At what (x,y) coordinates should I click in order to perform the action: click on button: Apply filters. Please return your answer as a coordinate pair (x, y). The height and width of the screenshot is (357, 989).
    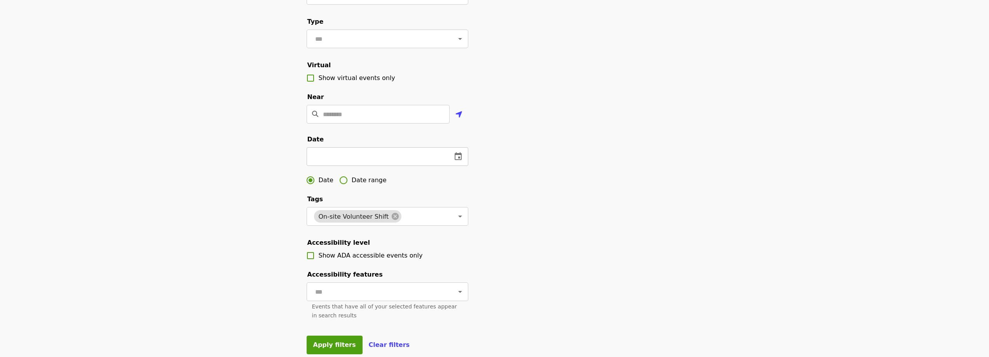
    Looking at the image, I should click on (334, 345).